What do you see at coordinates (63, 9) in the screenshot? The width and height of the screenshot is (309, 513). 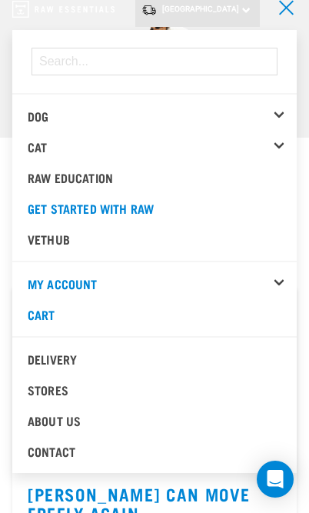 I see `img: Raw Essentials Logo` at bounding box center [63, 9].